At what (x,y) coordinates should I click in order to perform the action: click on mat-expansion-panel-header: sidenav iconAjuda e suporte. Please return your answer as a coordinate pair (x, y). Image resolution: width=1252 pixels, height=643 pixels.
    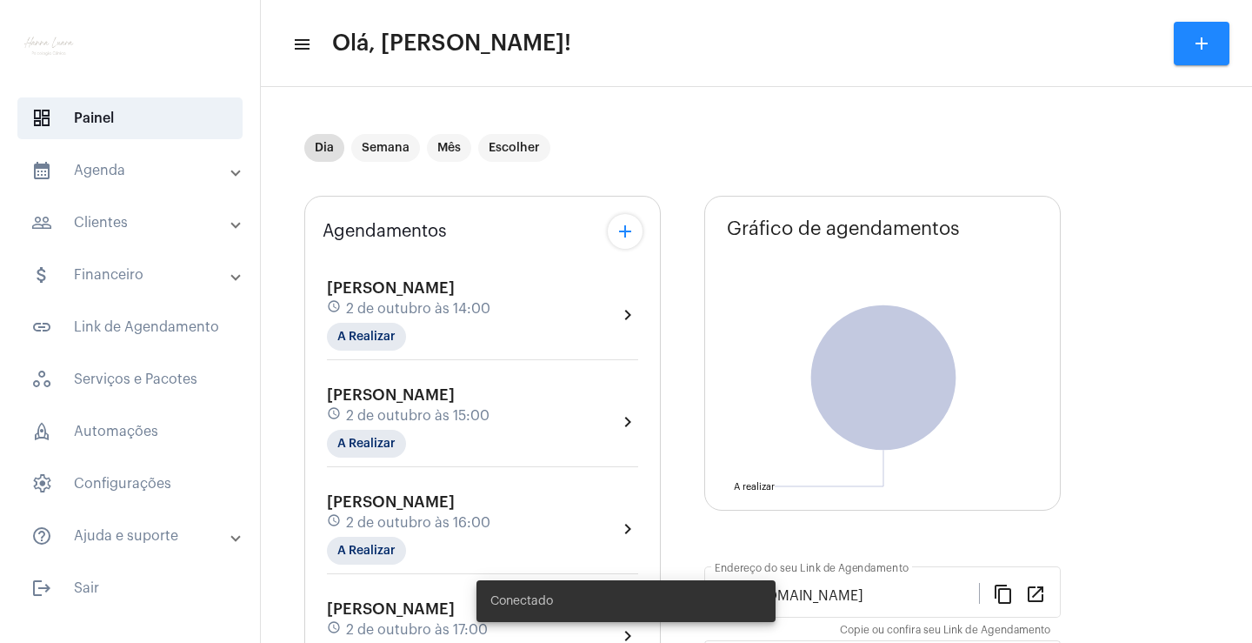
    Looking at the image, I should click on (135, 536).